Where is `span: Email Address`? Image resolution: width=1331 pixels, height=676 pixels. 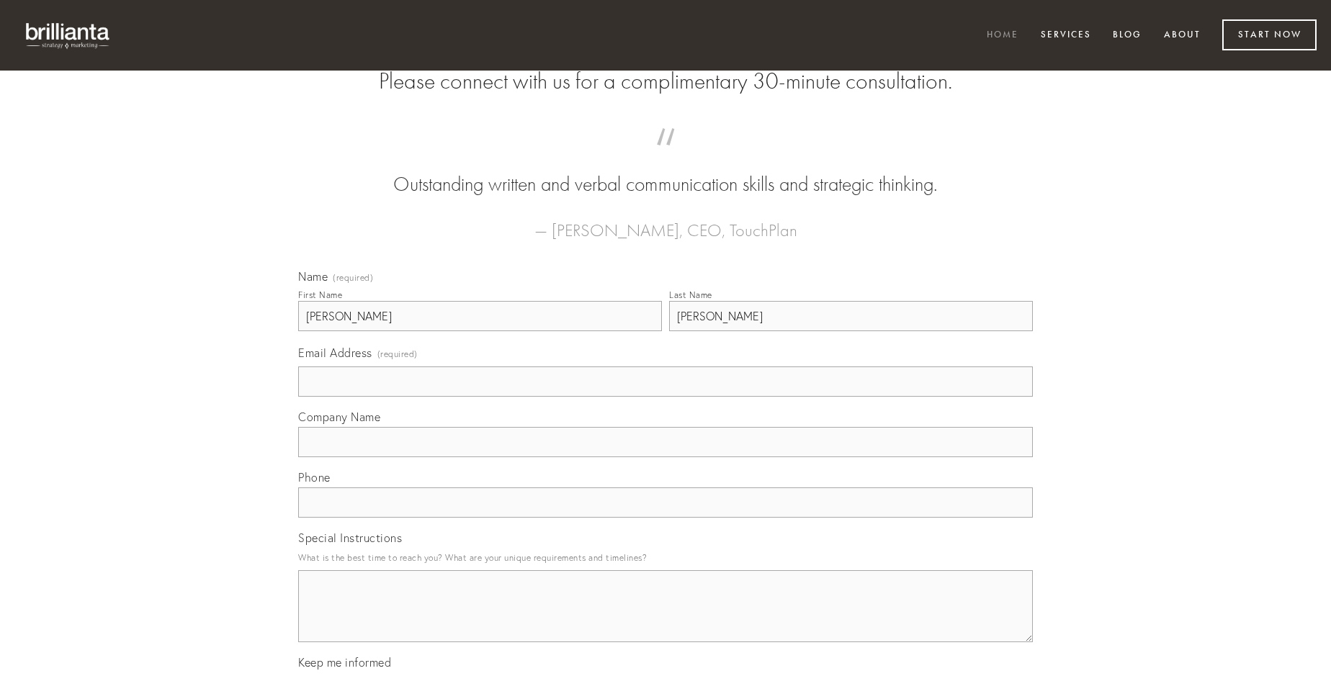
span: Email Address is located at coordinates (335, 353).